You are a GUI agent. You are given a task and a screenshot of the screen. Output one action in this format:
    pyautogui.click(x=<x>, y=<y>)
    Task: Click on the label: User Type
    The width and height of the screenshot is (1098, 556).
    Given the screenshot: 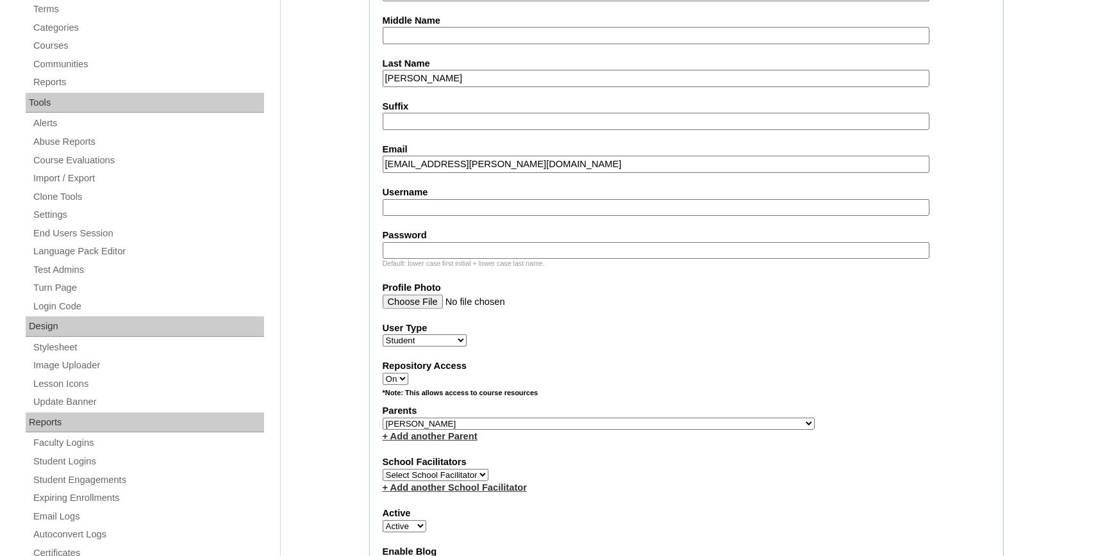 What is the action you would take?
    pyautogui.click(x=687, y=328)
    